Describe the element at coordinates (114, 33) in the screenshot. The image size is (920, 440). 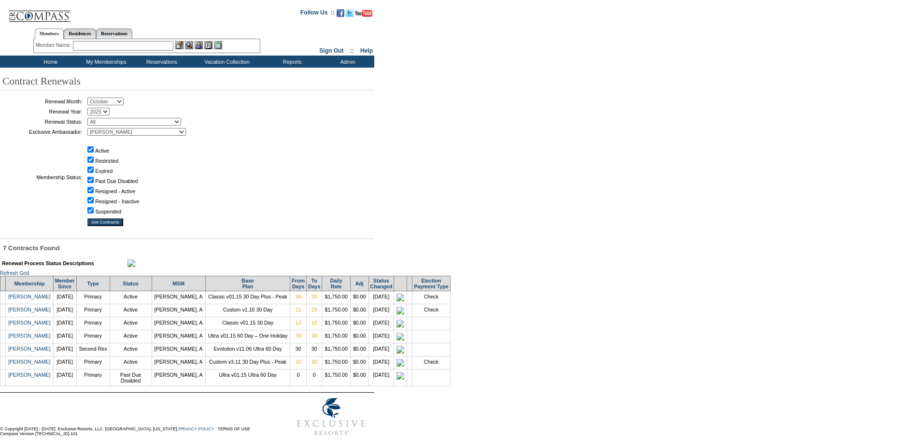
I see `a: Reservations` at that location.